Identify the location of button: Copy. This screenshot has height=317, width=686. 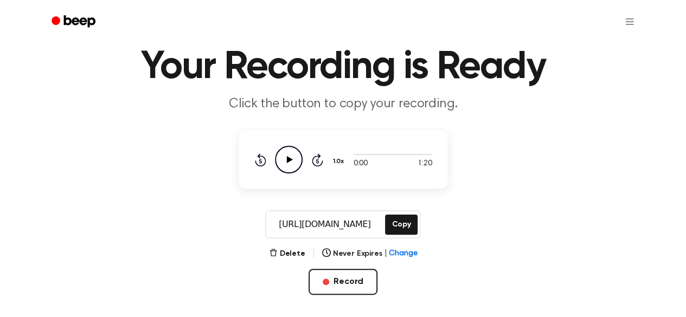
(401, 225).